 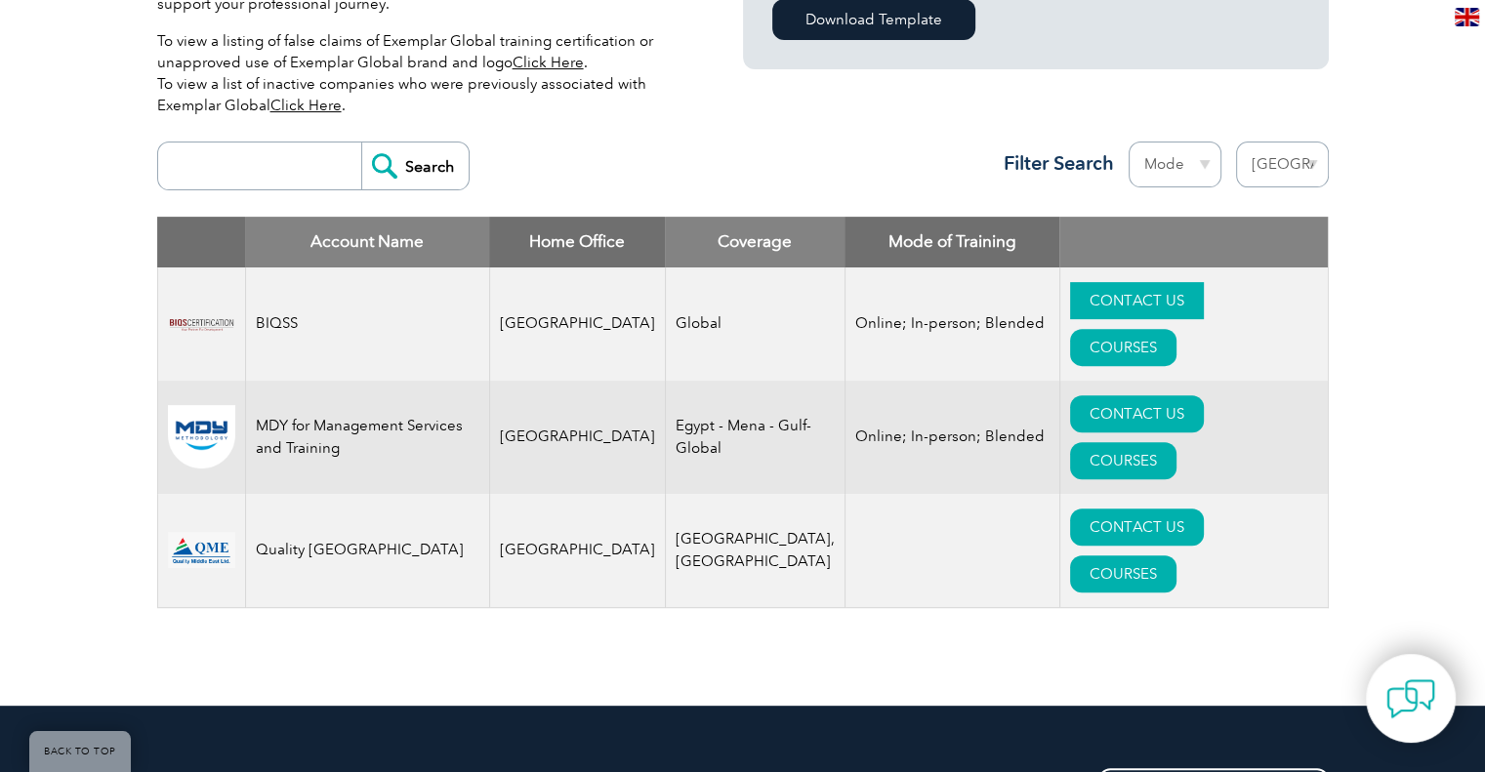 I want to click on h3: Filter Search, so click(x=1052, y=163).